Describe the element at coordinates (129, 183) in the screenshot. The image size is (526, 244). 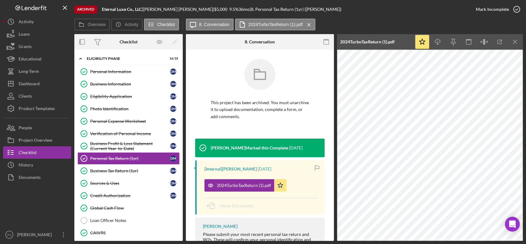
I see `a: Sources & UsesDM` at that location.